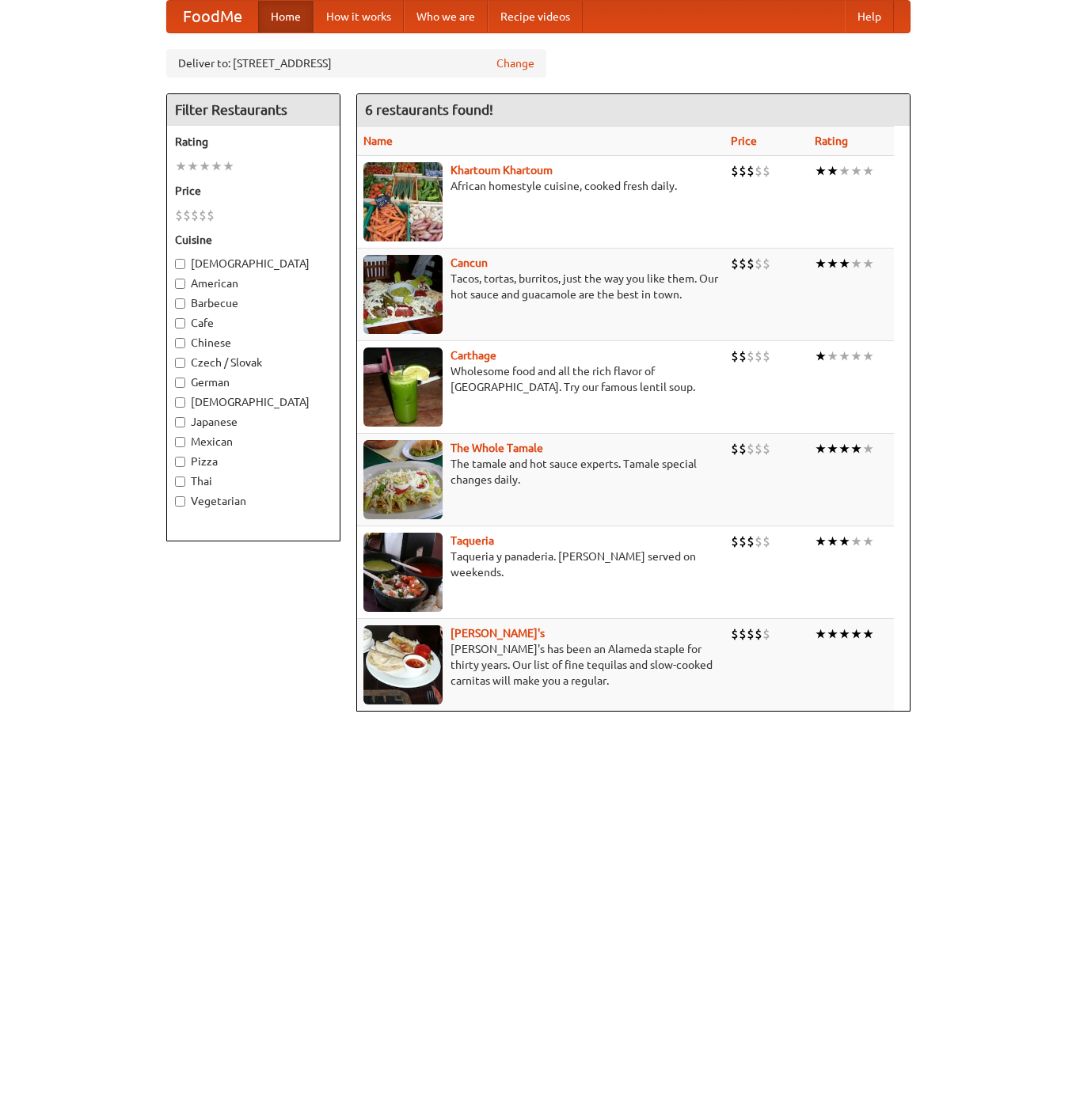 The width and height of the screenshot is (1076, 1120). Describe the element at coordinates (180, 362) in the screenshot. I see `input: Czech / Slovak` at that location.